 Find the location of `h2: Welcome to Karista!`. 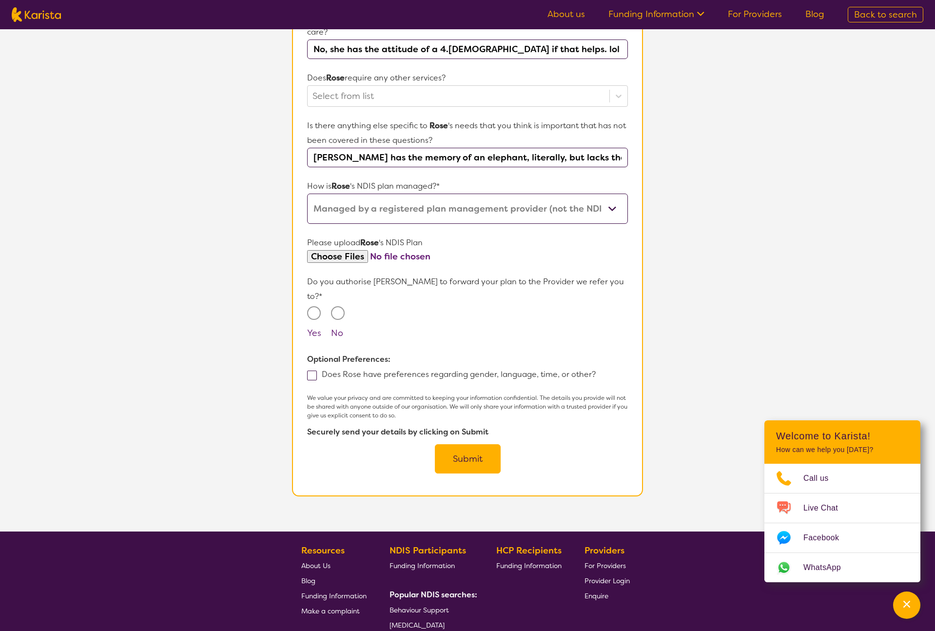

h2: Welcome to Karista! is located at coordinates (843, 436).